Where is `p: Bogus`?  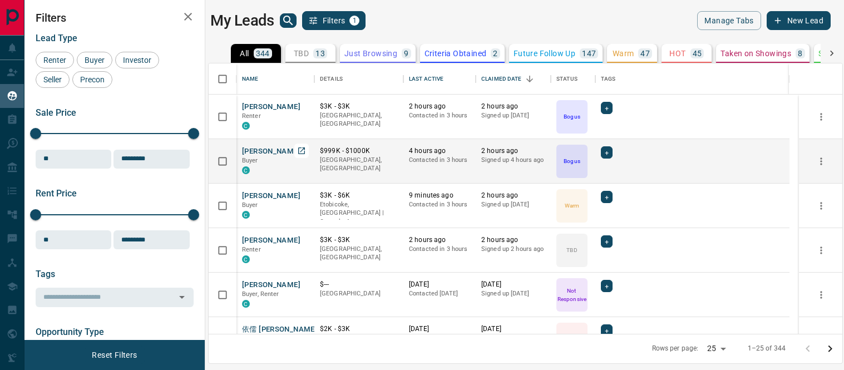 p: Bogus is located at coordinates (572, 116).